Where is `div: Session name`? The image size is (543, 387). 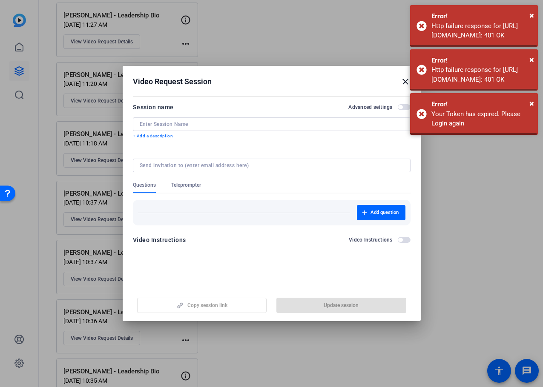 div: Session name is located at coordinates (153, 107).